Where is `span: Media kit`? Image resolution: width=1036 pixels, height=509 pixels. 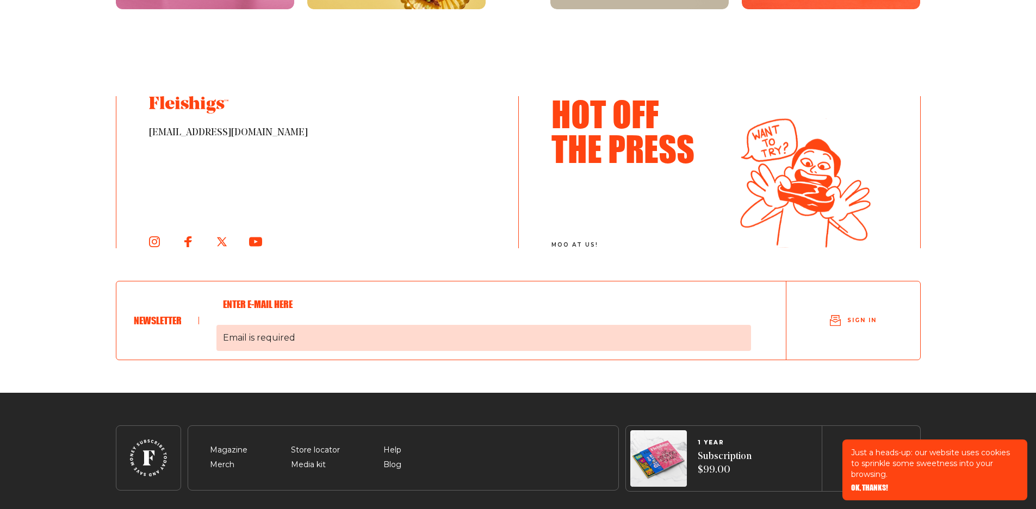 span: Media kit is located at coordinates (308, 465).